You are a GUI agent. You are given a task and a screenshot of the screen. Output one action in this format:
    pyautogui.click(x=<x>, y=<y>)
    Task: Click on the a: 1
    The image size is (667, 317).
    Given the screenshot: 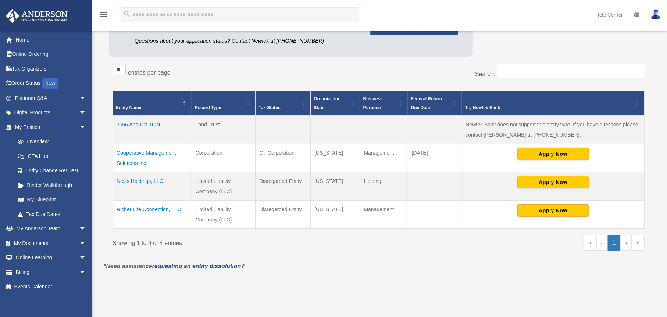 What is the action you would take?
    pyautogui.click(x=614, y=243)
    